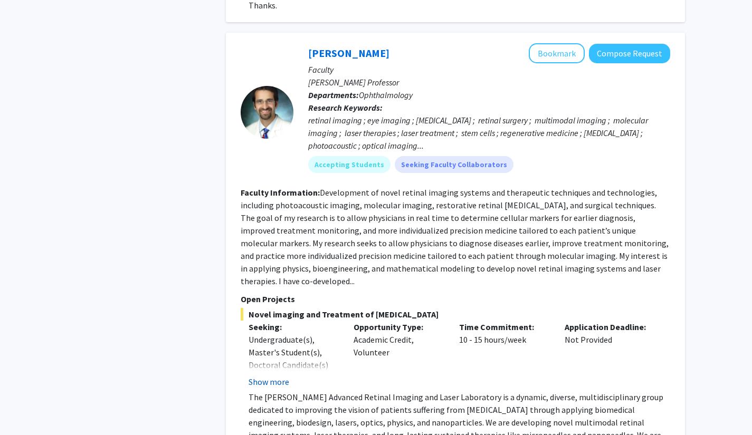  I want to click on div: Not Provided, so click(610, 355).